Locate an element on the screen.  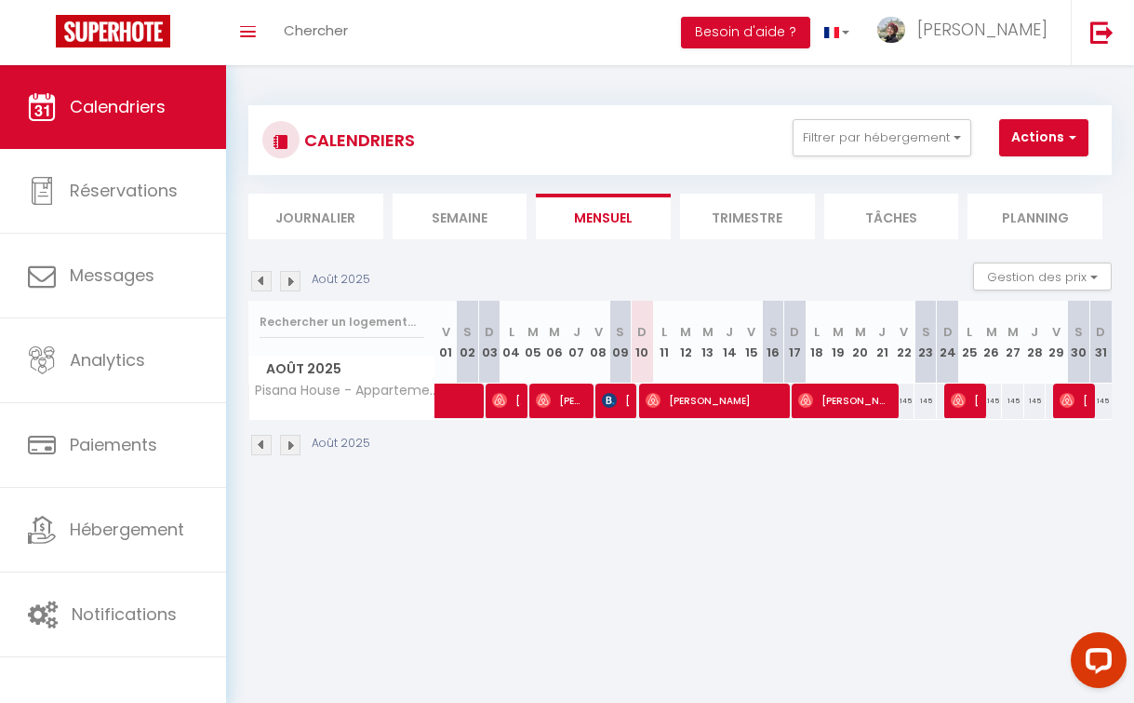
th: 29 is located at coordinates (1056, 342).